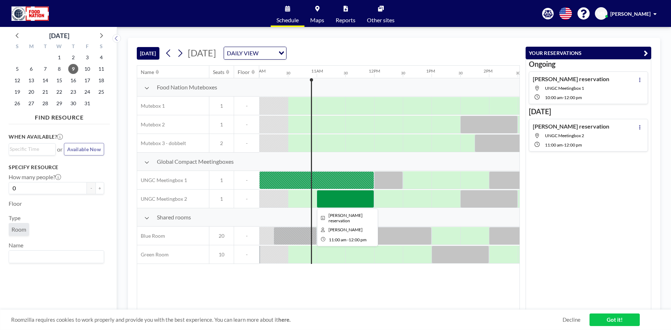 Image resolution: width=671 pixels, height=330 pixels. What do you see at coordinates (31, 80) in the screenshot?
I see `span: Monday, October 13, 2025` at bounding box center [31, 80].